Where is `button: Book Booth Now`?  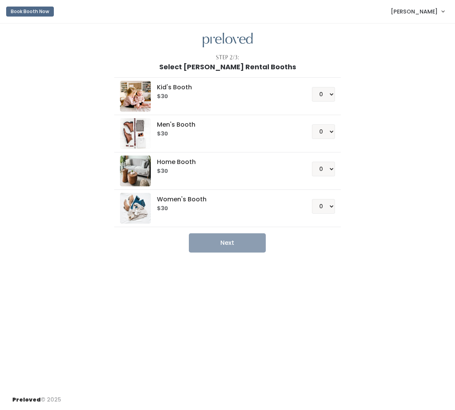 button: Book Booth Now is located at coordinates (30, 12).